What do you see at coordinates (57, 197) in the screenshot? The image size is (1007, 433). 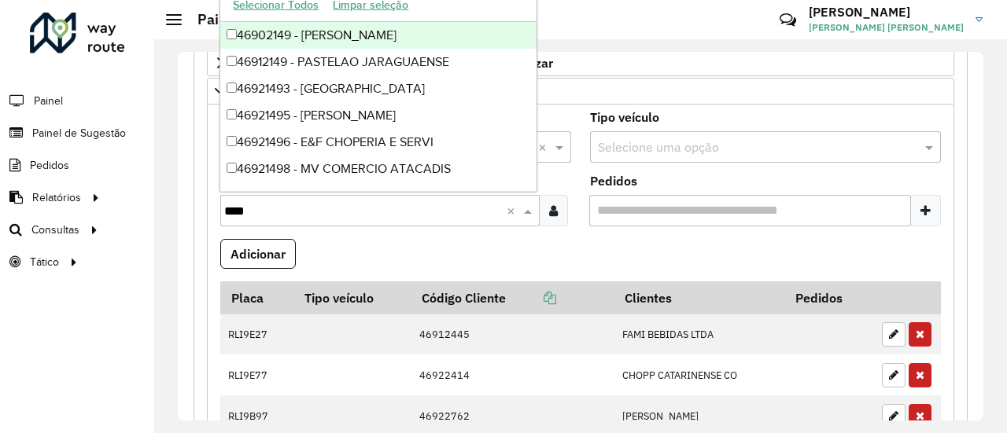 I see `span: Relatórios` at bounding box center [57, 197].